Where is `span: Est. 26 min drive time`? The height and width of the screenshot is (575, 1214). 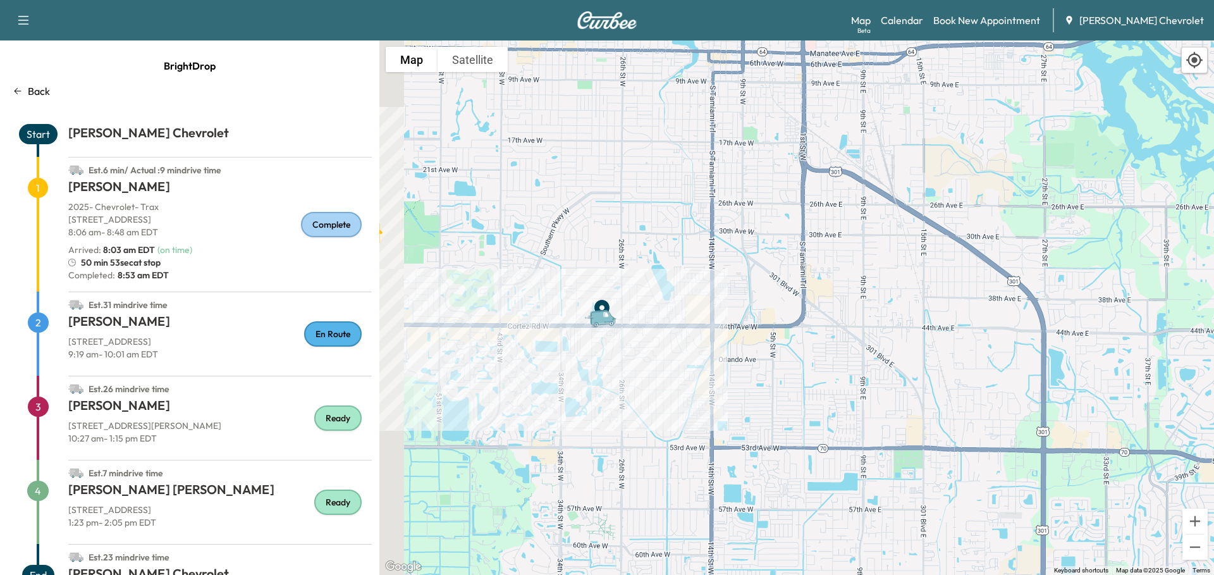
span: Est. 26 min drive time is located at coordinates (129, 389).